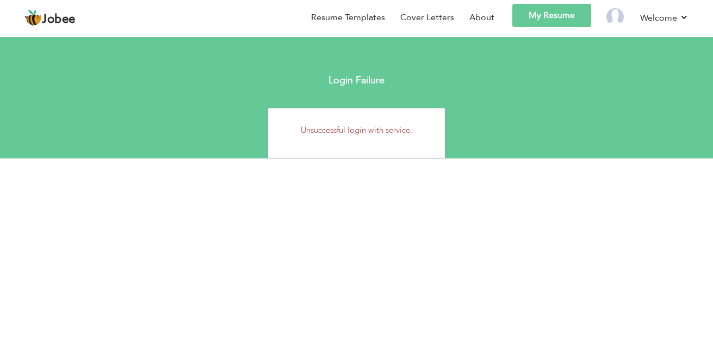 This screenshot has height=355, width=713. What do you see at coordinates (664, 18) in the screenshot?
I see `a: Welcome` at bounding box center [664, 18].